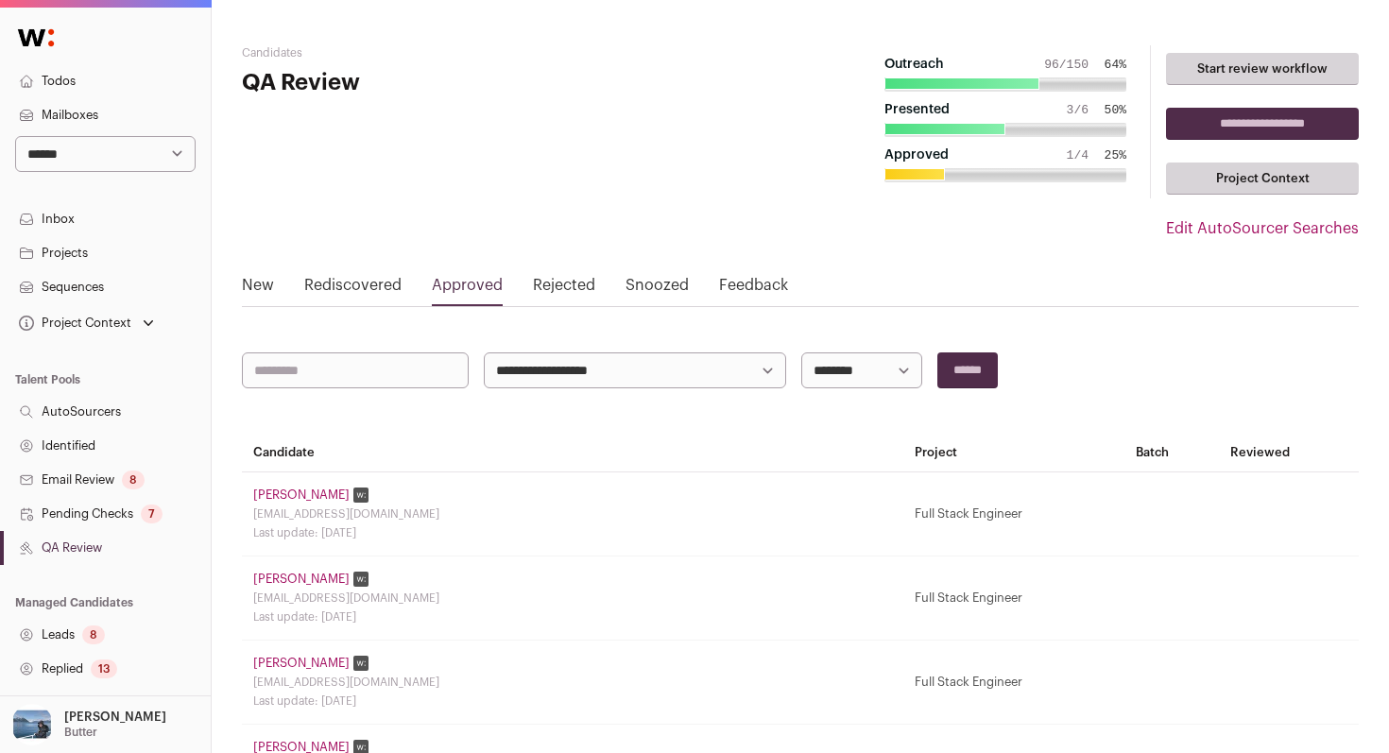 Image resolution: width=1389 pixels, height=753 pixels. What do you see at coordinates (1172, 453) in the screenshot?
I see `th: Batch` at bounding box center [1172, 453].